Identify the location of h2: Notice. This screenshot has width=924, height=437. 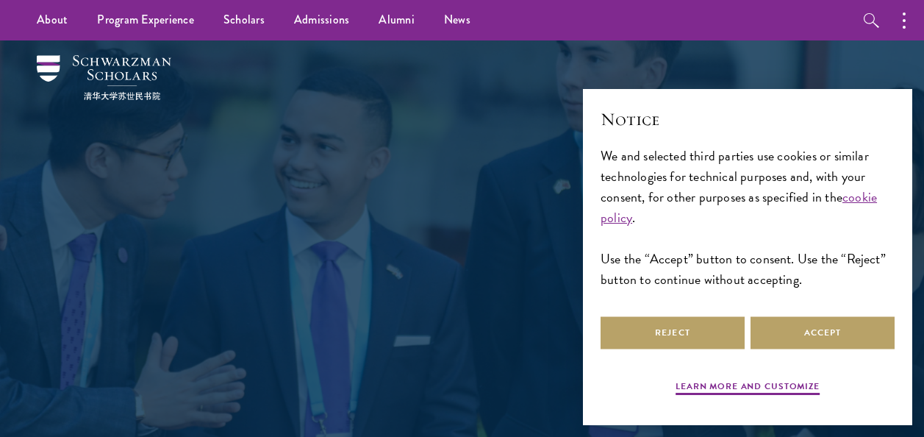
(748, 119).